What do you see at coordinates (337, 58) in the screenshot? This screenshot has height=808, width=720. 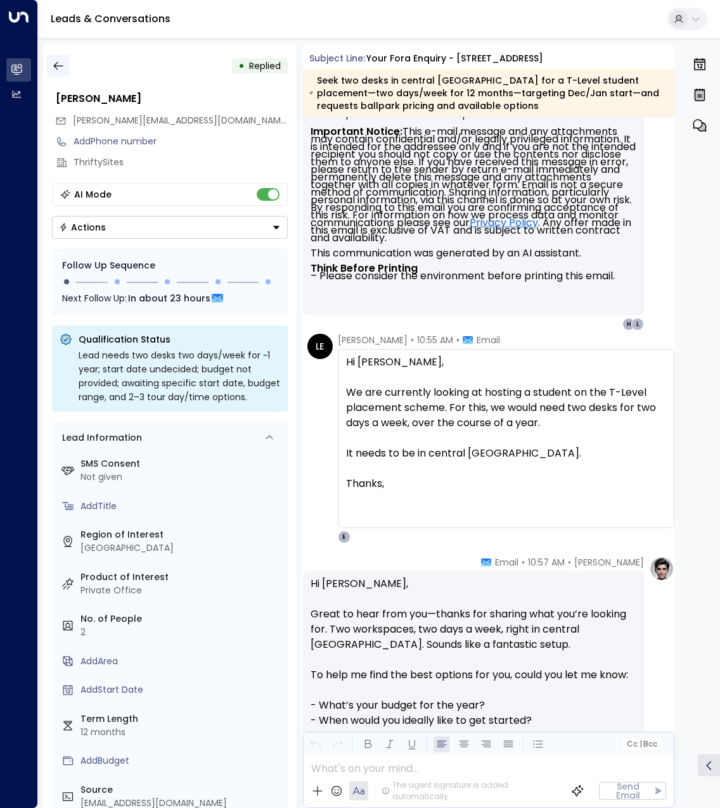 I see `span: Subject Line:` at bounding box center [337, 58].